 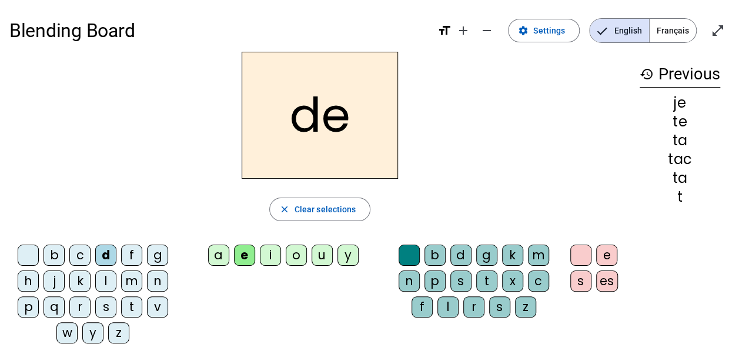 I want to click on div: a, so click(x=219, y=255).